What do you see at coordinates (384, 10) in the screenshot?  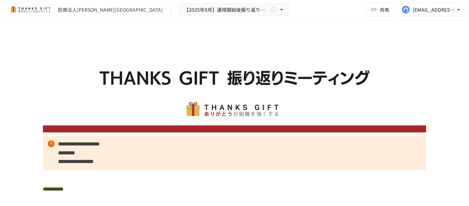 I see `span: 共有` at bounding box center [384, 10].